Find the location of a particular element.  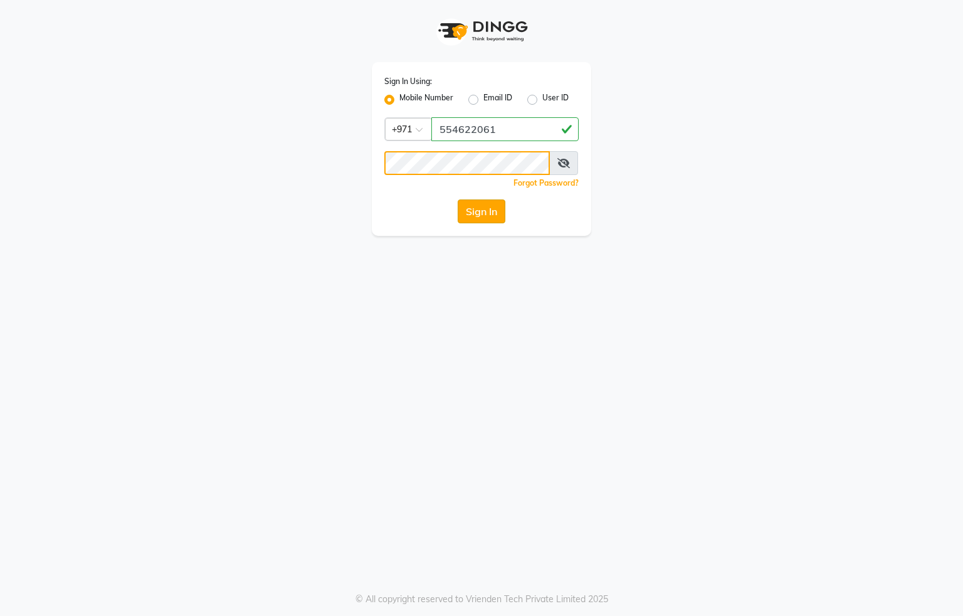

label: User ID is located at coordinates (556, 100).